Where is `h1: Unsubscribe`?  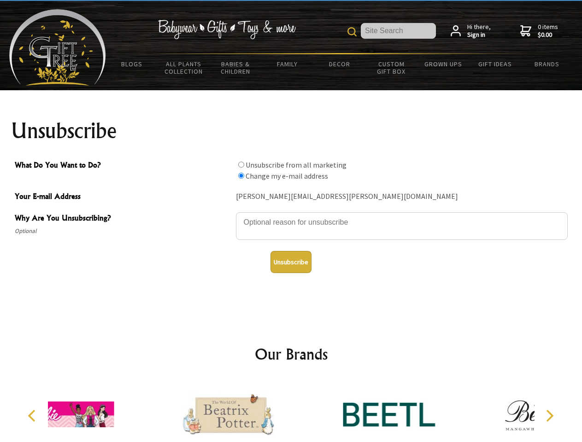 h1: Unsubscribe is located at coordinates (291, 131).